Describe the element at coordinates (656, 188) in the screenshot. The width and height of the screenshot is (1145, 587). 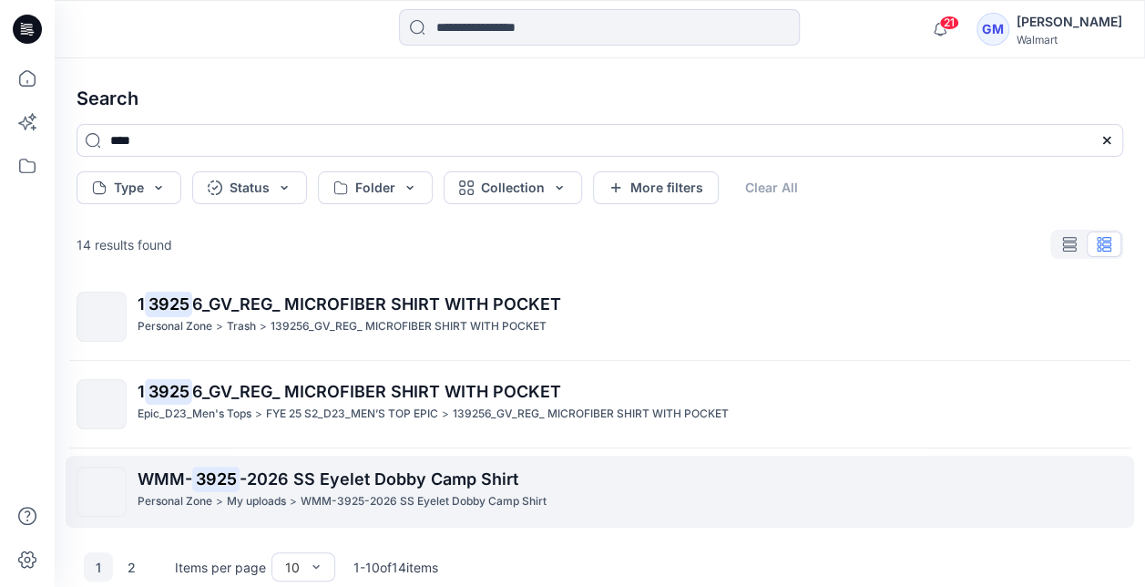
I see `button: More filters` at that location.